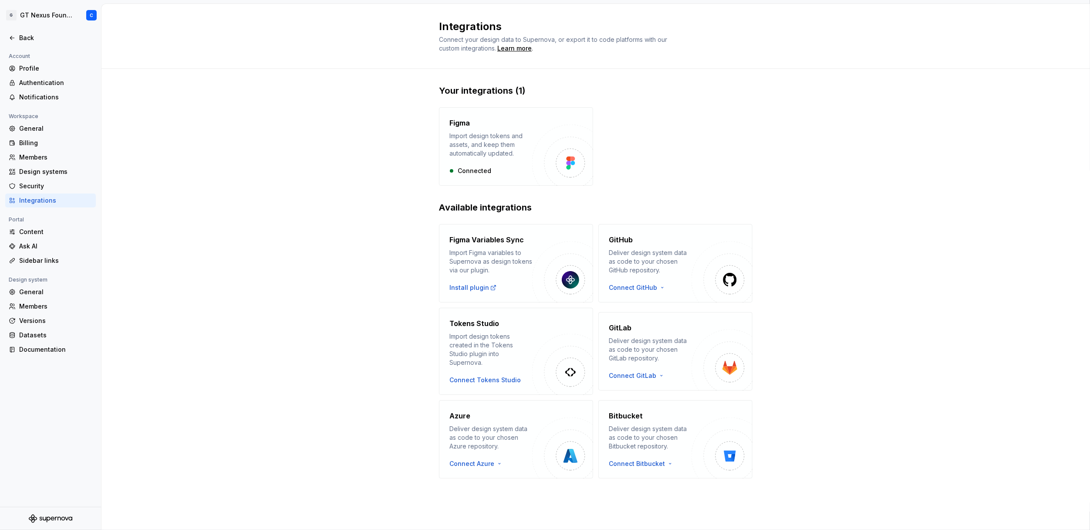 Image resolution: width=1090 pixels, height=530 pixels. Describe the element at coordinates (51, 172) in the screenshot. I see `a: Design systems` at that location.